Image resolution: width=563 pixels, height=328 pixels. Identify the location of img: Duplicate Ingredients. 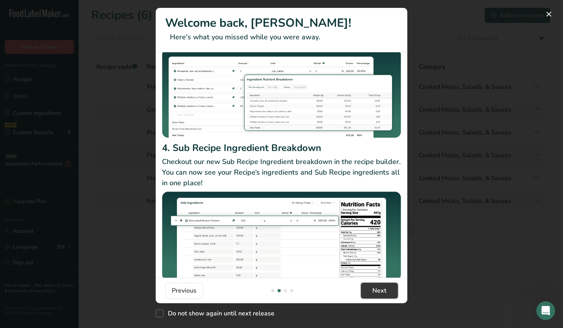
(281, 93).